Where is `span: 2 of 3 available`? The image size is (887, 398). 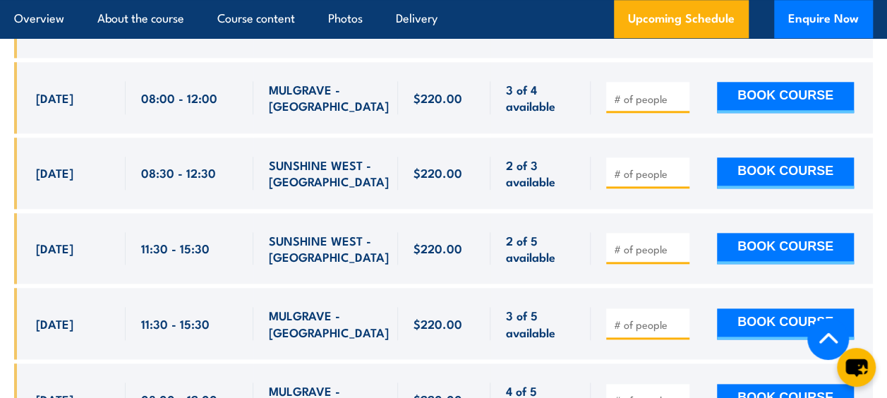 span: 2 of 3 available is located at coordinates (541, 173).